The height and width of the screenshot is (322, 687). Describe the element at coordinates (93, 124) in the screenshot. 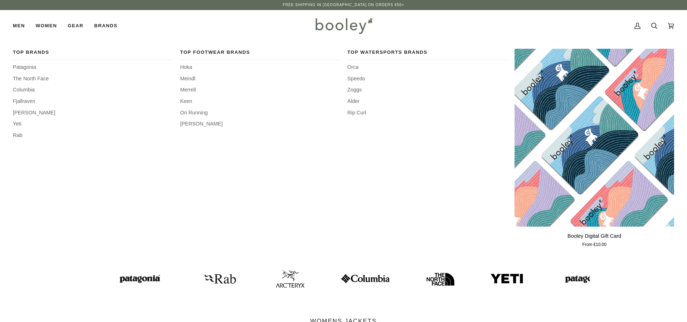

I see `a: Yeti` at that location.